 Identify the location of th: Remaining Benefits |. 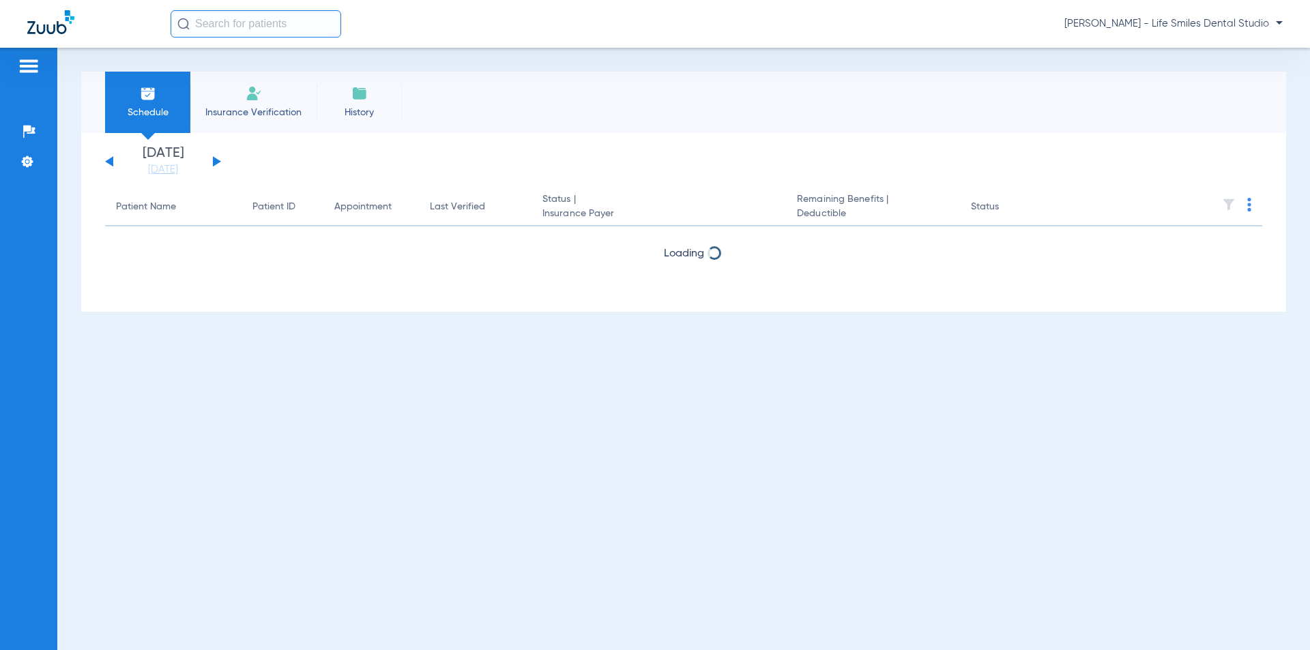
(873, 207).